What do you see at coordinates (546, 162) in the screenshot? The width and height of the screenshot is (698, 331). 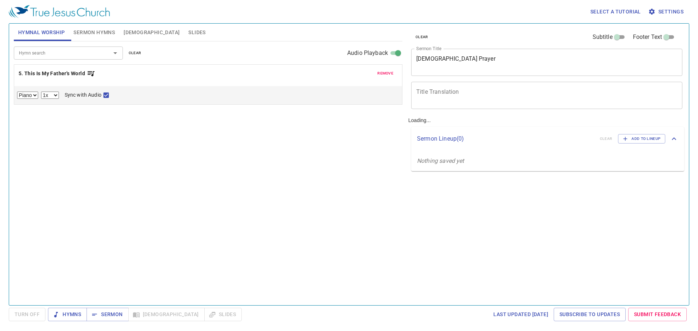 I see `div: Loading...` at bounding box center [546, 162].